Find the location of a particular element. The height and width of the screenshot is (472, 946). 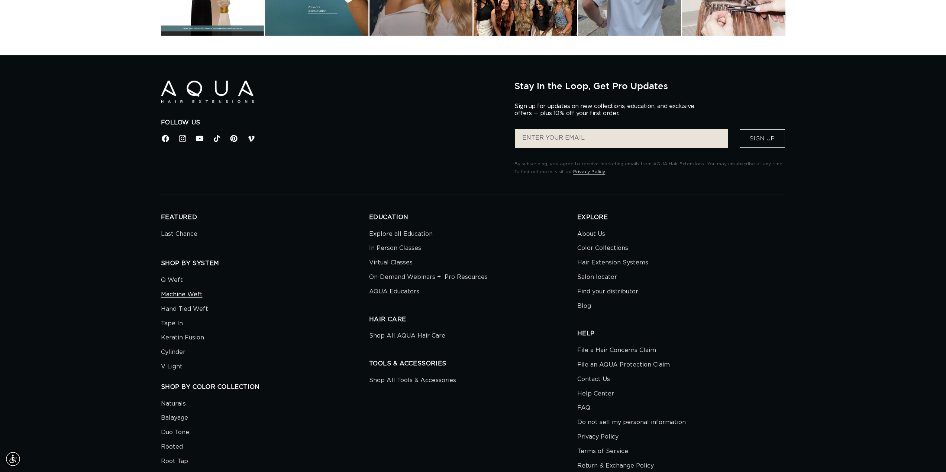

a: Find your distributor is located at coordinates (608, 292).